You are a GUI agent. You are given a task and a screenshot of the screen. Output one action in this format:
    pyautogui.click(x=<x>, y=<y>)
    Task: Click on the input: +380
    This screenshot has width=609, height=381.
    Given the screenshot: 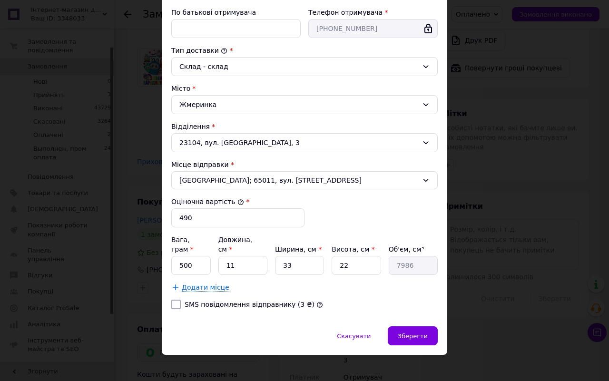 What is the action you would take?
    pyautogui.click(x=373, y=29)
    